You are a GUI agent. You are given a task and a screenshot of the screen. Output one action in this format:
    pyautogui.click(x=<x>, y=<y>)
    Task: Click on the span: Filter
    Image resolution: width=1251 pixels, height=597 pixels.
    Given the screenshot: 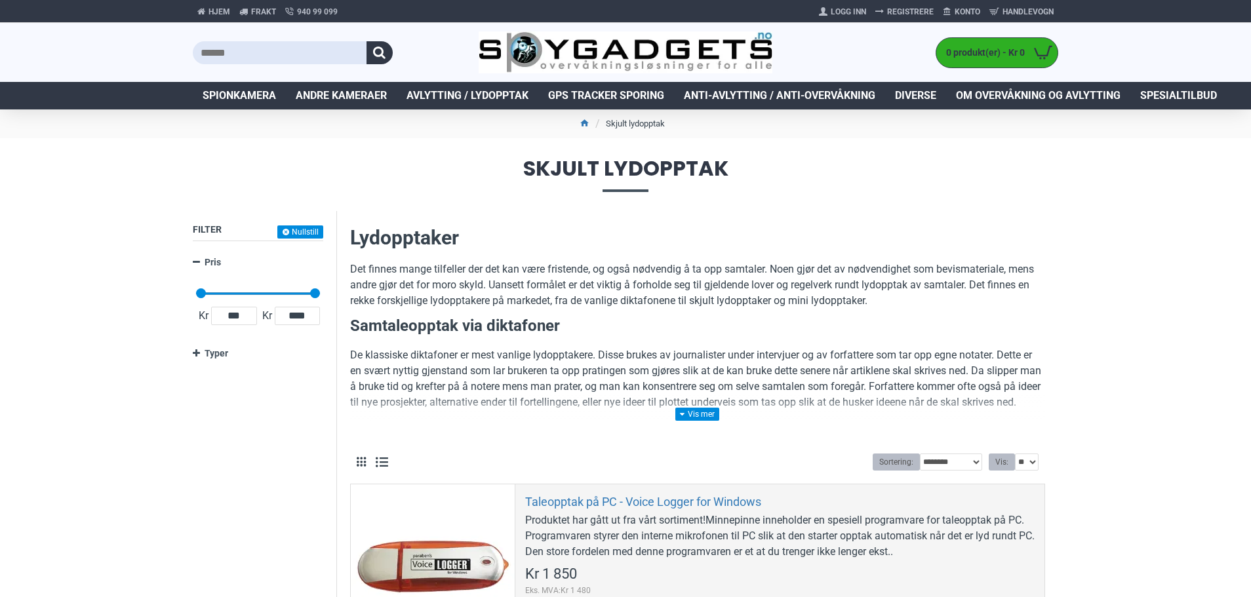 What is the action you would take?
    pyautogui.click(x=207, y=229)
    